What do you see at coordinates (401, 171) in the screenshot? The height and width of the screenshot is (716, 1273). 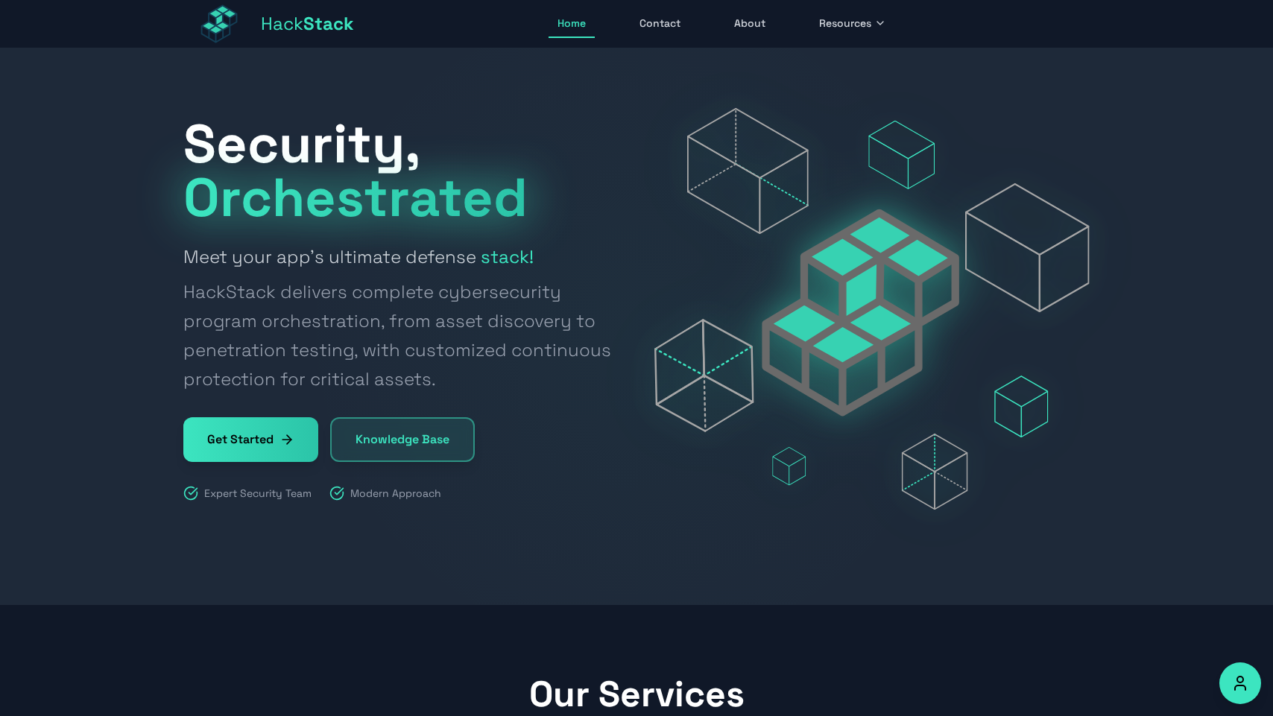 I see `h1: Security,` at bounding box center [401, 171].